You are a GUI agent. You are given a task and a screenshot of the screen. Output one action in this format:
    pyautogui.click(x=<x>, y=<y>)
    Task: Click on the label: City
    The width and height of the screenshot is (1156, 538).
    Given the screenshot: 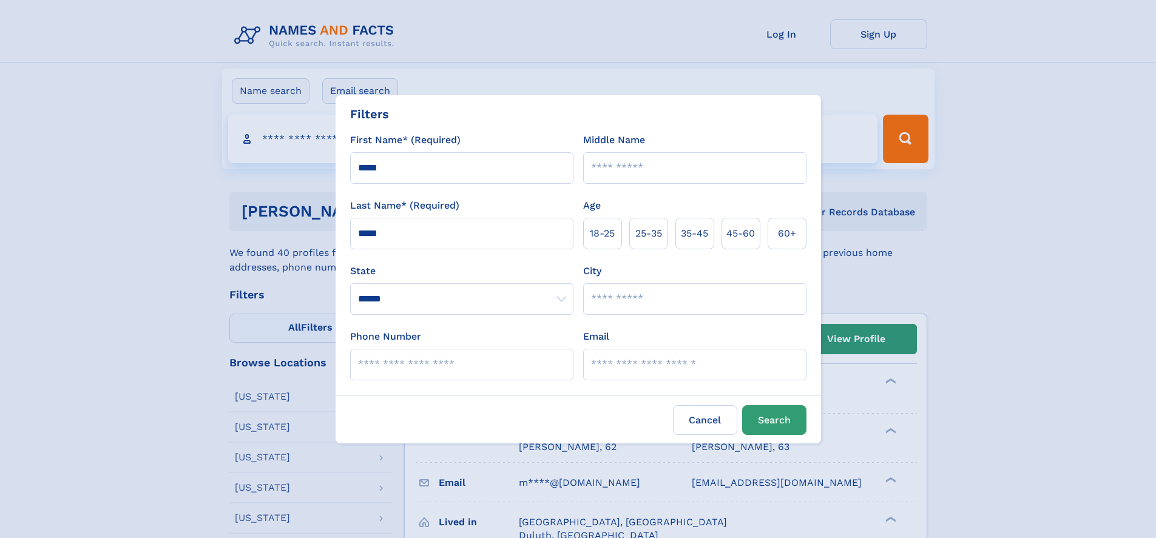 What is the action you would take?
    pyautogui.click(x=592, y=271)
    